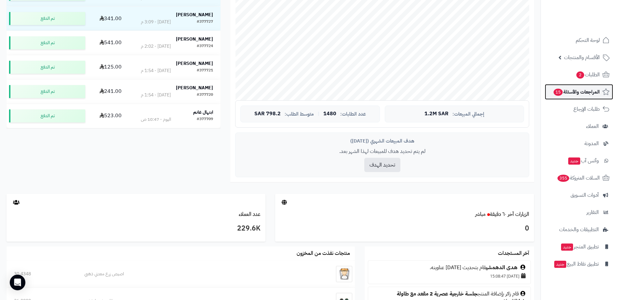  What do you see at coordinates (468, 114) in the screenshot?
I see `span: إجمالي المبيعات:` at bounding box center [468, 114].